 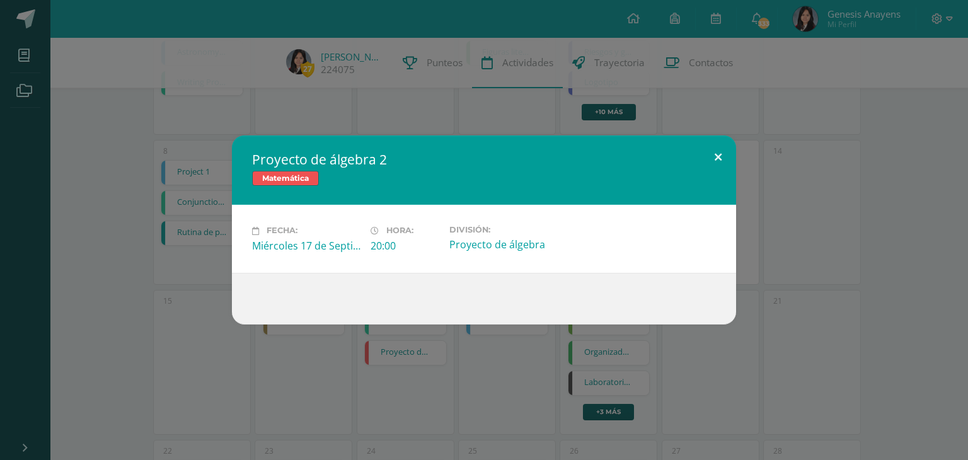 I want to click on div: Proyecto de álgebra, so click(x=503, y=244).